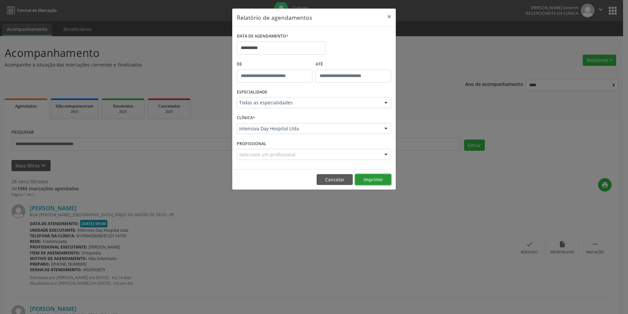 Image resolution: width=628 pixels, height=314 pixels. I want to click on label: DATA DE AGENDAMENTO, so click(263, 36).